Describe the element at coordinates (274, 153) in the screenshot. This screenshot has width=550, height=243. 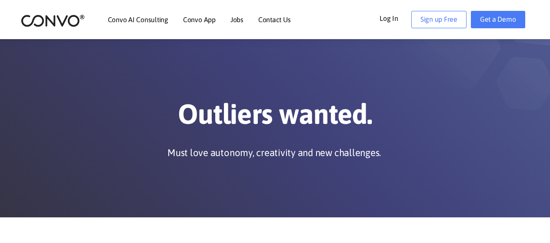
I see `p: Must love autonomy, creativity and new challenges.` at that location.